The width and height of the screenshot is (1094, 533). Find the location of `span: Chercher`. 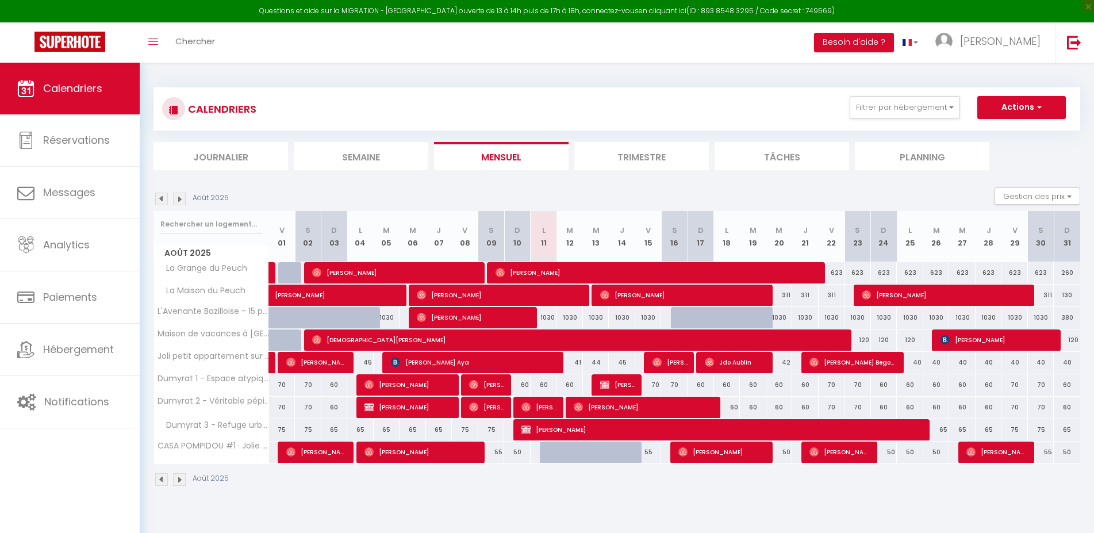

span: Chercher is located at coordinates (195, 41).